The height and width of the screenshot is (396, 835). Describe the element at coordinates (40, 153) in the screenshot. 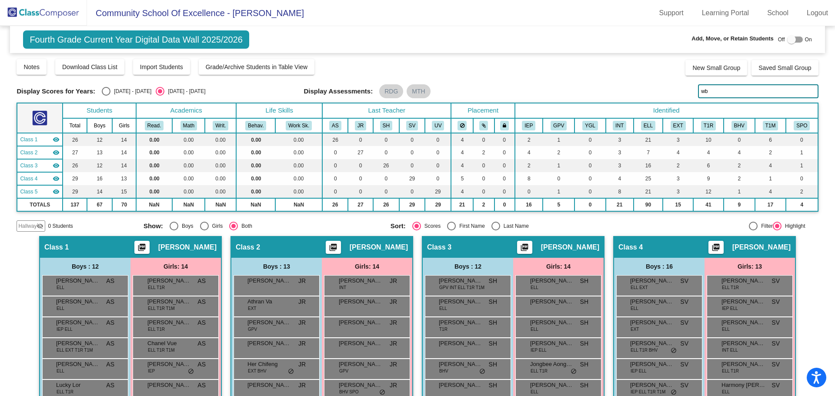

I see `td: Julie Rocky - No Class Name` at that location.